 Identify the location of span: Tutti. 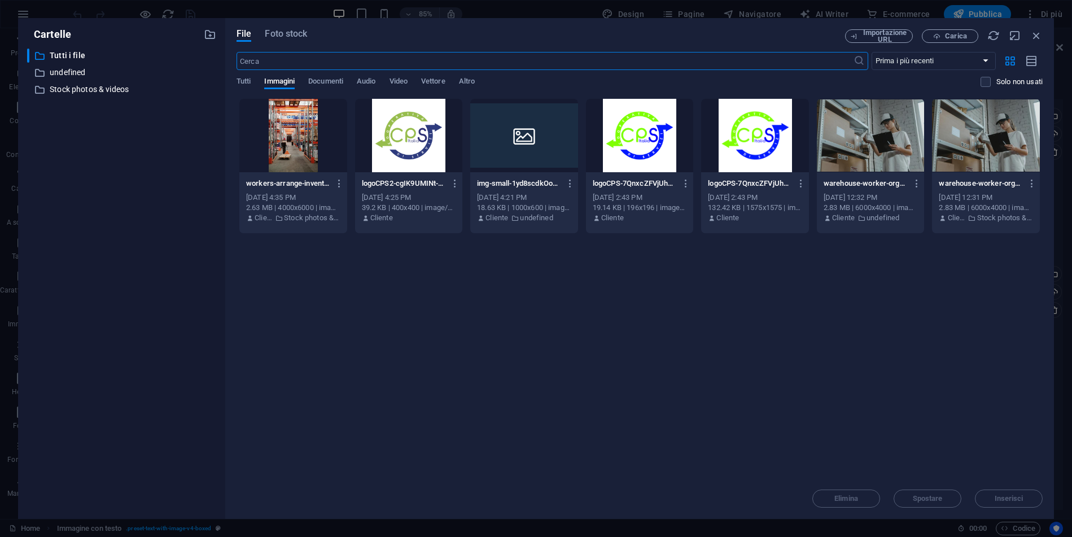
(243, 82).